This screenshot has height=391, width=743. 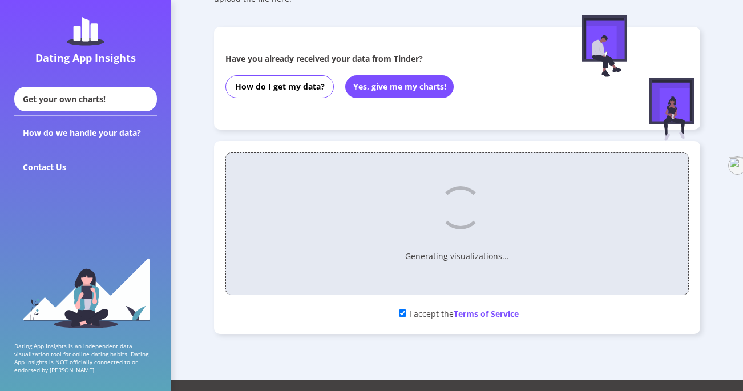 I want to click on div: Get your own charts!, so click(x=86, y=99).